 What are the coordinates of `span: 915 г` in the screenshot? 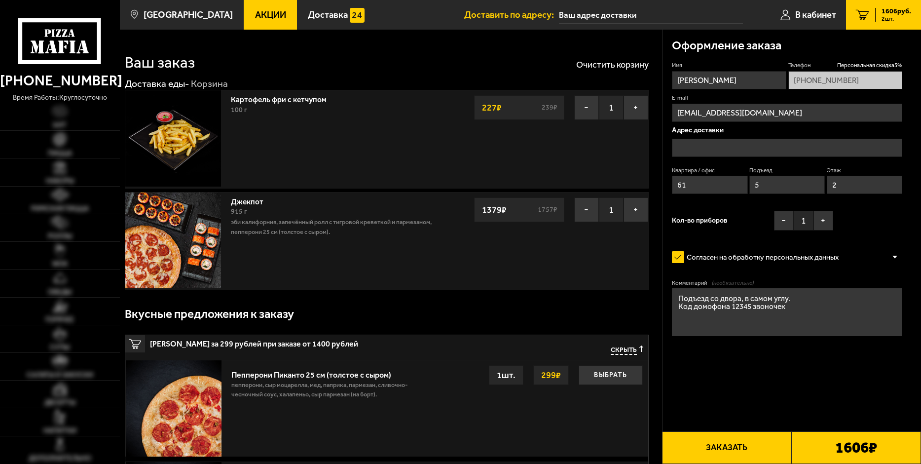 It's located at (239, 211).